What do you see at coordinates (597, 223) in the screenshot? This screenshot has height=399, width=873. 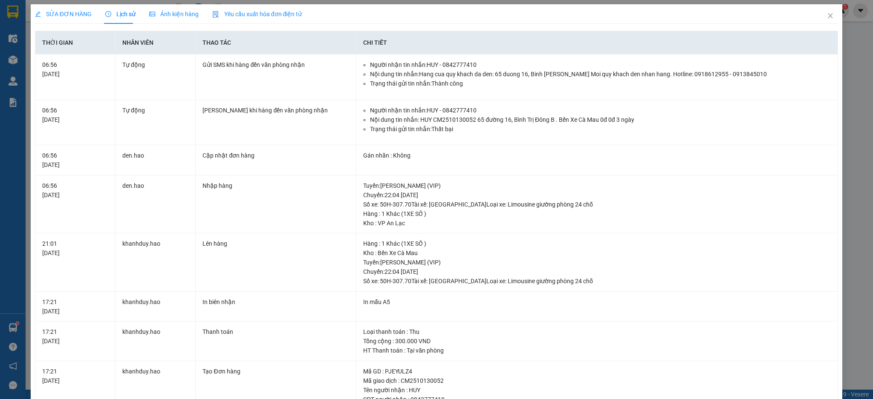 I see `div: Kho : VP An Lạc` at bounding box center [597, 223].